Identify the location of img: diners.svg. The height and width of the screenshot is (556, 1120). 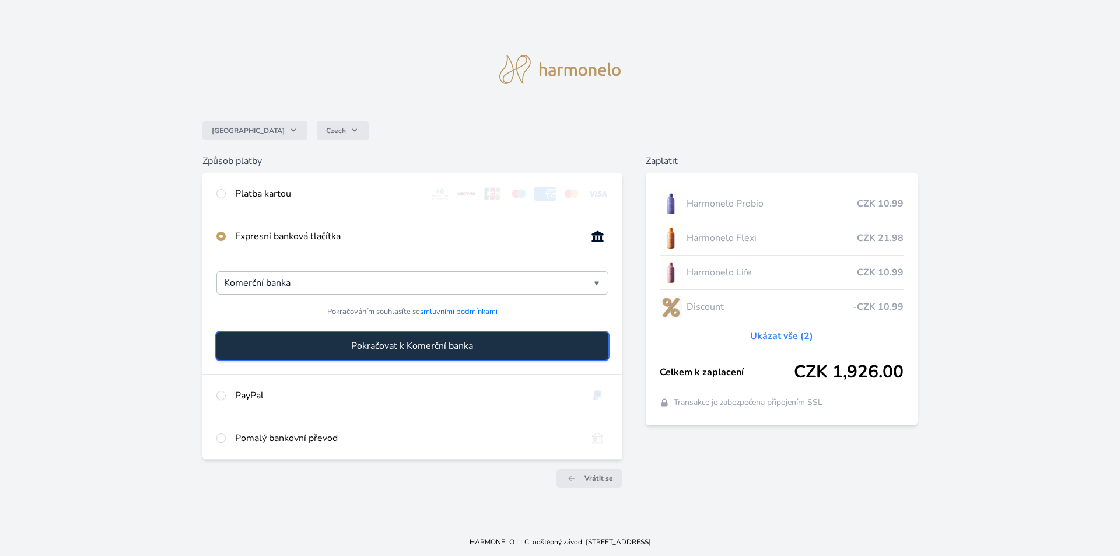
(440, 194).